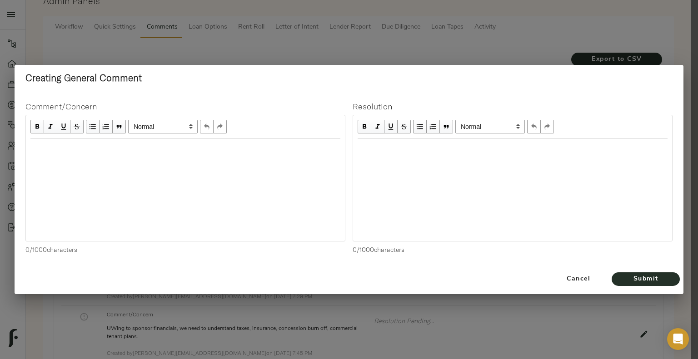  What do you see at coordinates (578, 279) in the screenshot?
I see `span: Cancel` at bounding box center [578, 279].